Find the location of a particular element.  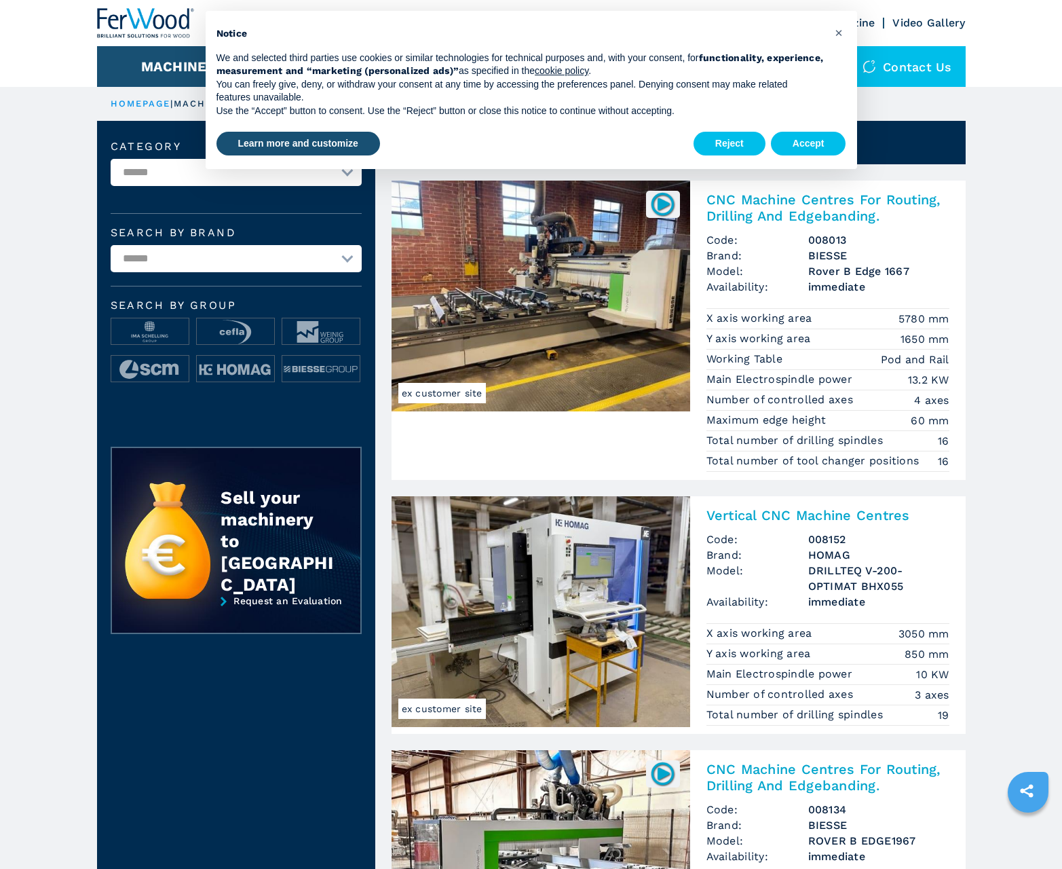

h3: 008152 is located at coordinates (879, 539).